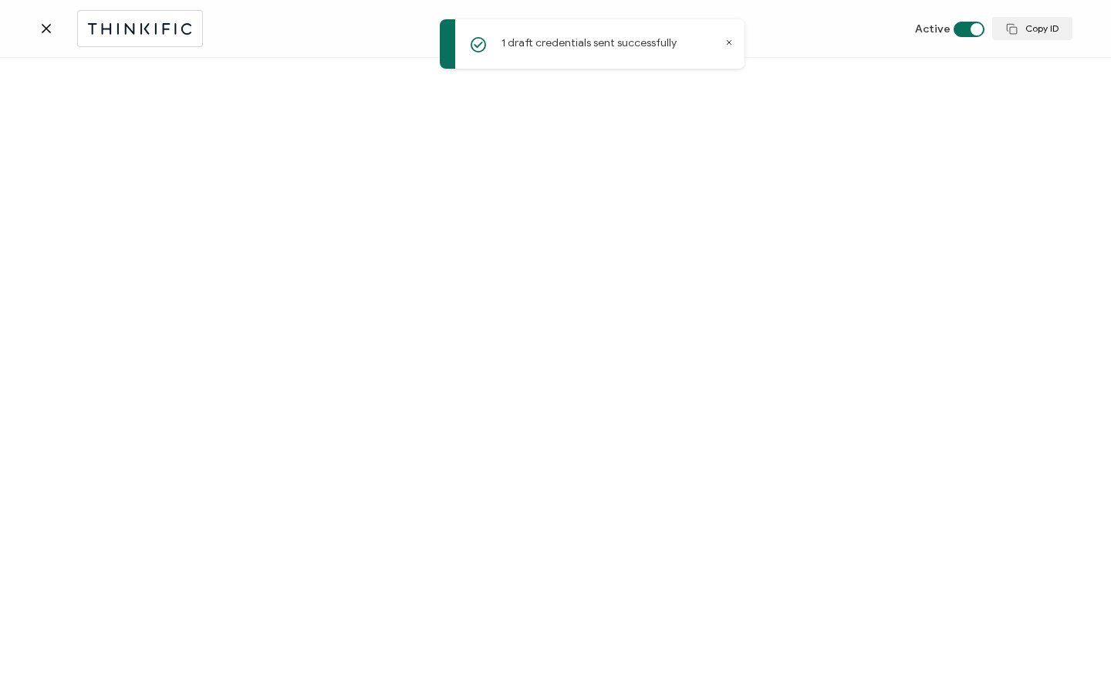  What do you see at coordinates (1073, 658) in the screenshot?
I see `div: Chat Widget` at bounding box center [1073, 658].